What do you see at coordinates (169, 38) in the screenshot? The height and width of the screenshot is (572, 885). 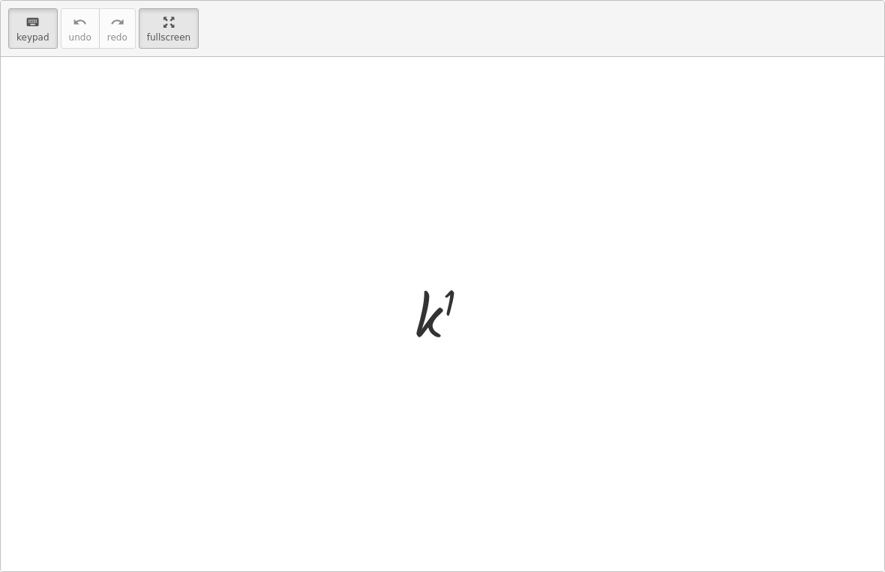 I see `span: fullscreen` at bounding box center [169, 38].